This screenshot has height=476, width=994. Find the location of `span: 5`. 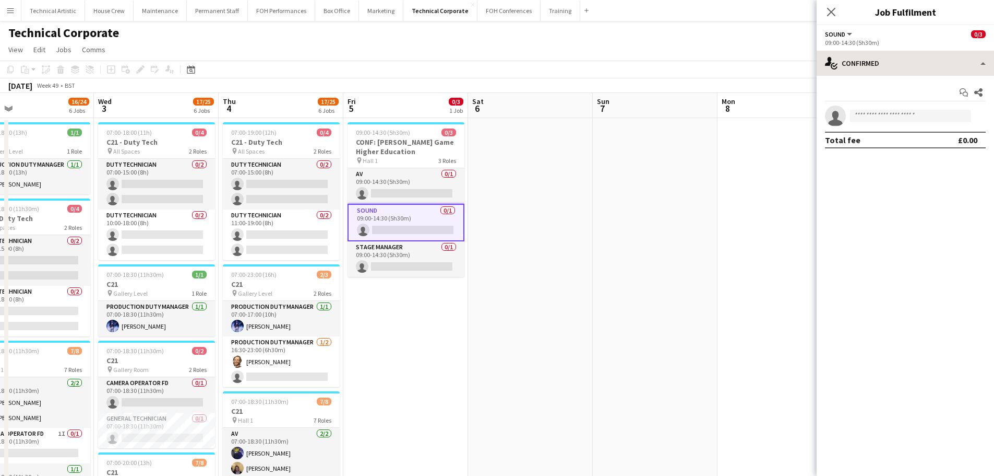

span: 5 is located at coordinates (351, 108).